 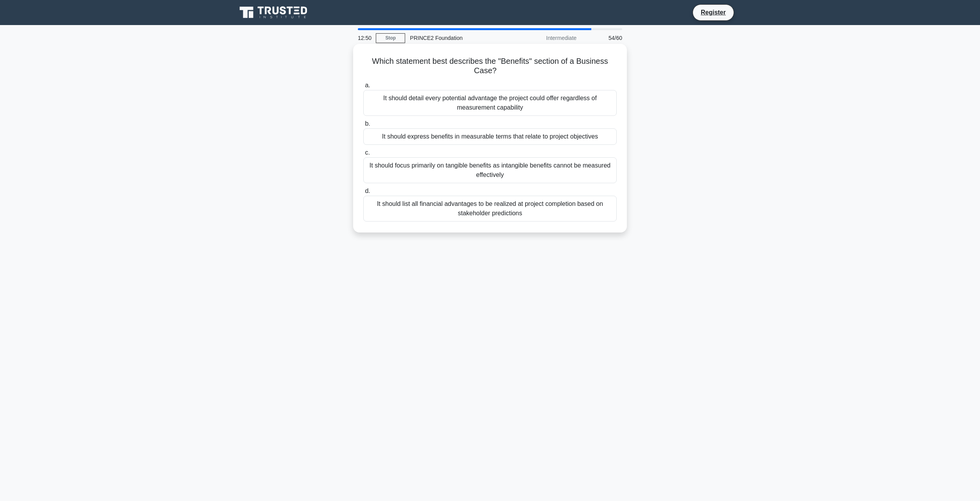 I want to click on span: d., so click(x=367, y=190).